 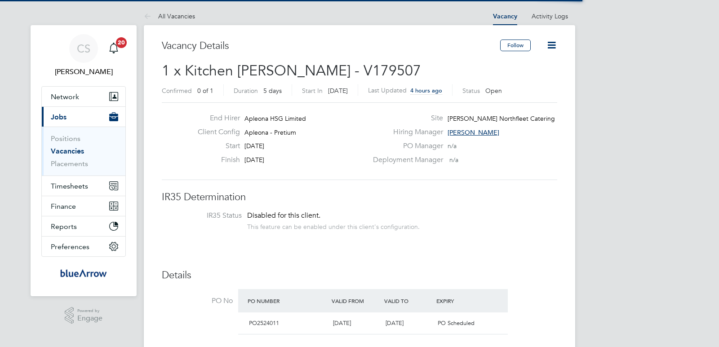 What do you see at coordinates (270, 132) in the screenshot?
I see `span: Apleona - Pretium` at bounding box center [270, 132].